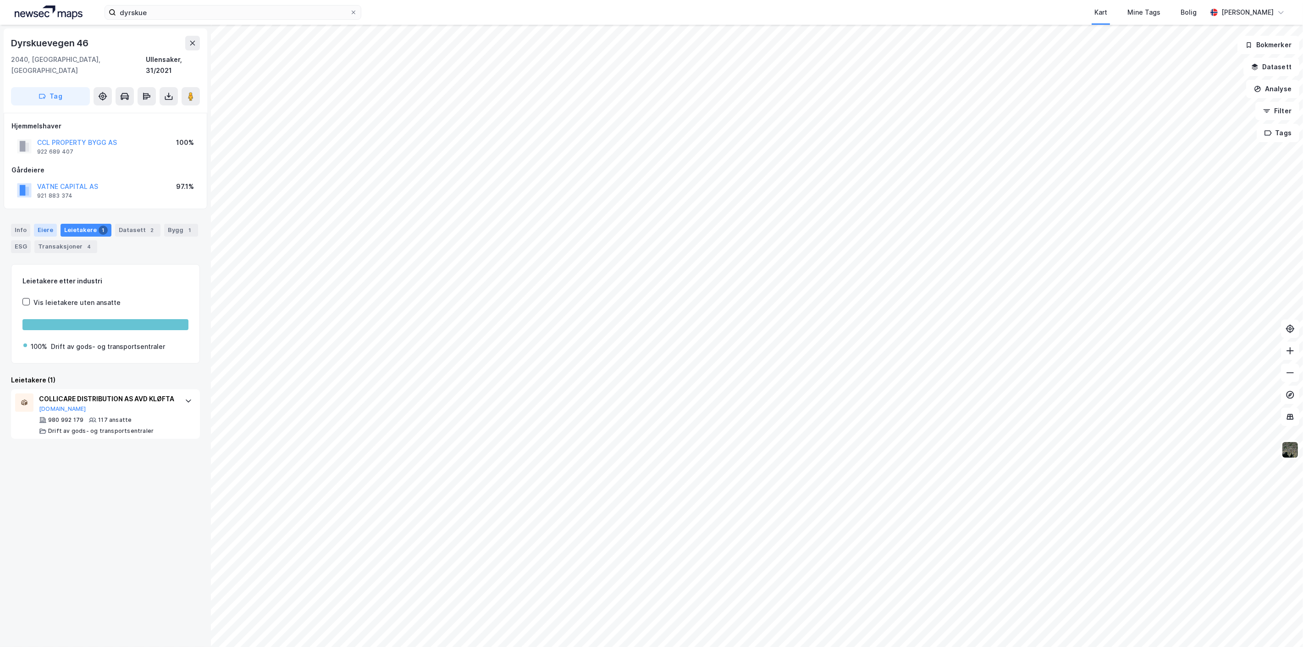  Describe the element at coordinates (185, 187) in the screenshot. I see `div: 97.1%` at that location.